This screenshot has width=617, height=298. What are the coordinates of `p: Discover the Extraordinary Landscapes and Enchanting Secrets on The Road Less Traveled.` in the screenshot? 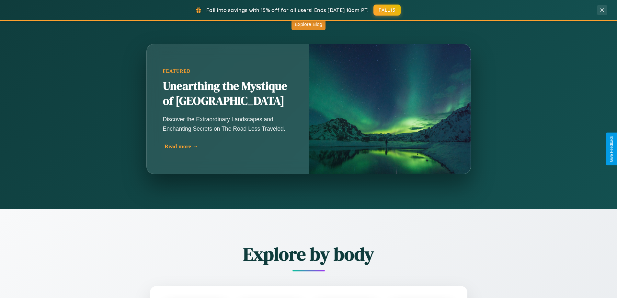 It's located at (228, 124).